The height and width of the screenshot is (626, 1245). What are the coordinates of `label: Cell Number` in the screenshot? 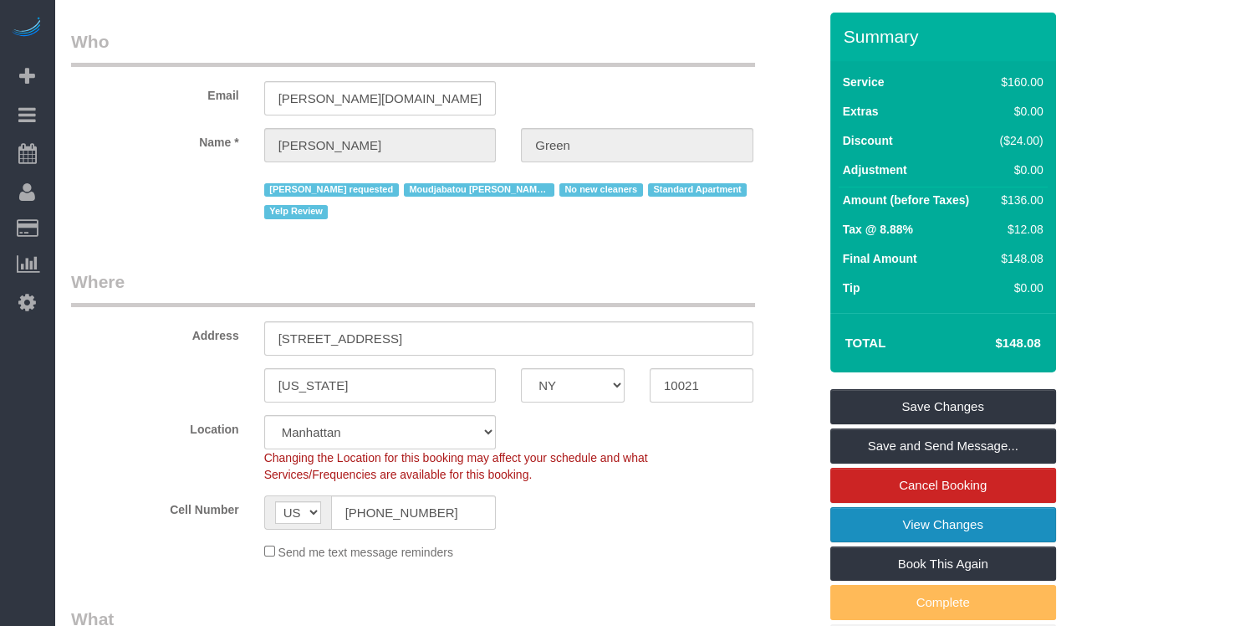 It's located at (155, 506).